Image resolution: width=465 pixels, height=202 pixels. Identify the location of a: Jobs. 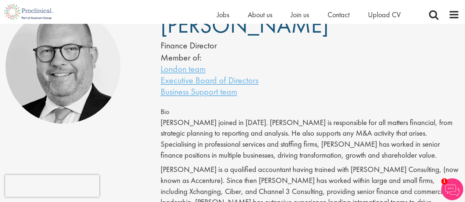
(223, 15).